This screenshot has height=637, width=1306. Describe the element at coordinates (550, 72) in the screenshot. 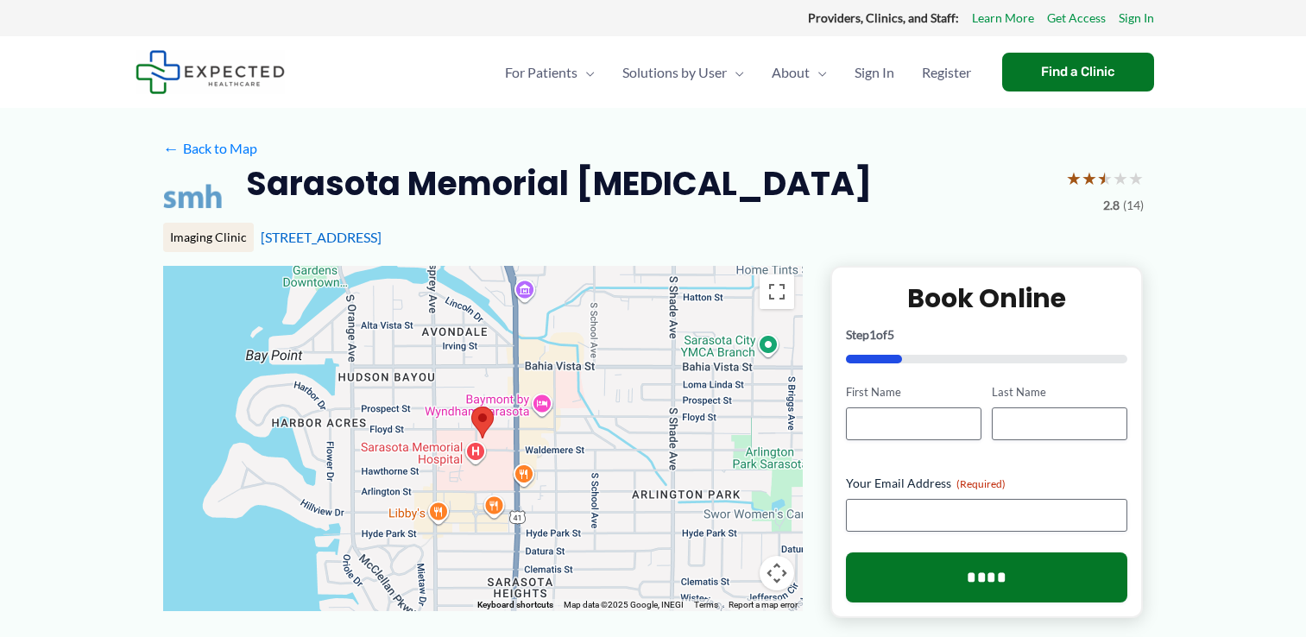

I see `a: For PatientsMenu Toggle` at that location.